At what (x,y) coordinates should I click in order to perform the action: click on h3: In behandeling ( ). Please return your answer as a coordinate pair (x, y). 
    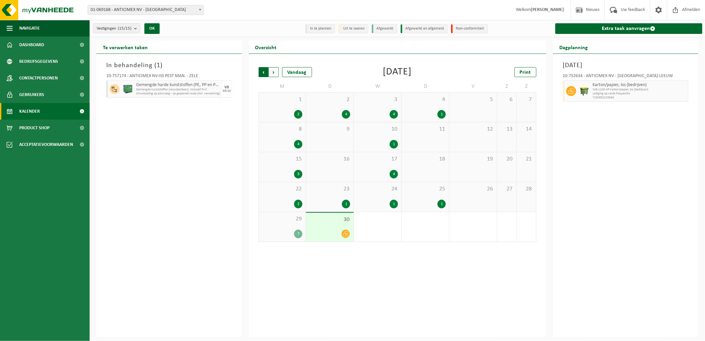
    Looking at the image, I should click on (169, 65).